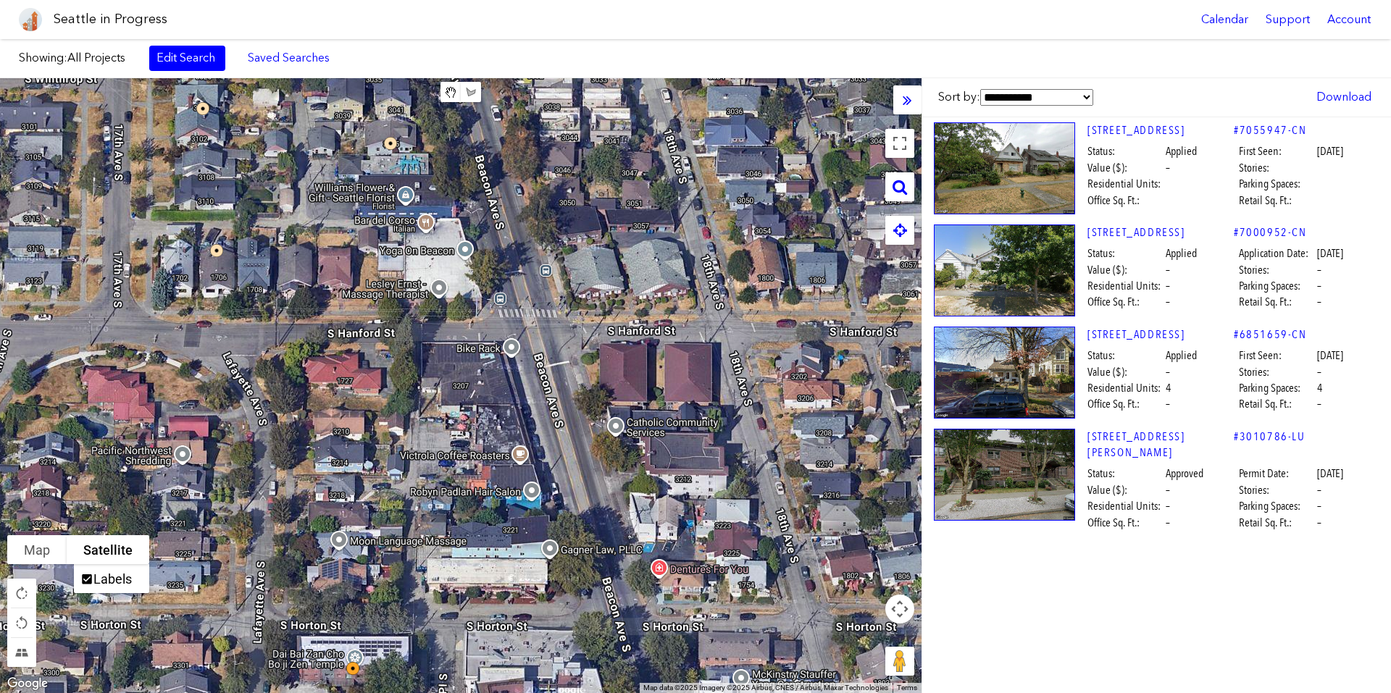  What do you see at coordinates (22, 623) in the screenshot?
I see `button: Rotate map counterclockwise` at bounding box center [22, 623].